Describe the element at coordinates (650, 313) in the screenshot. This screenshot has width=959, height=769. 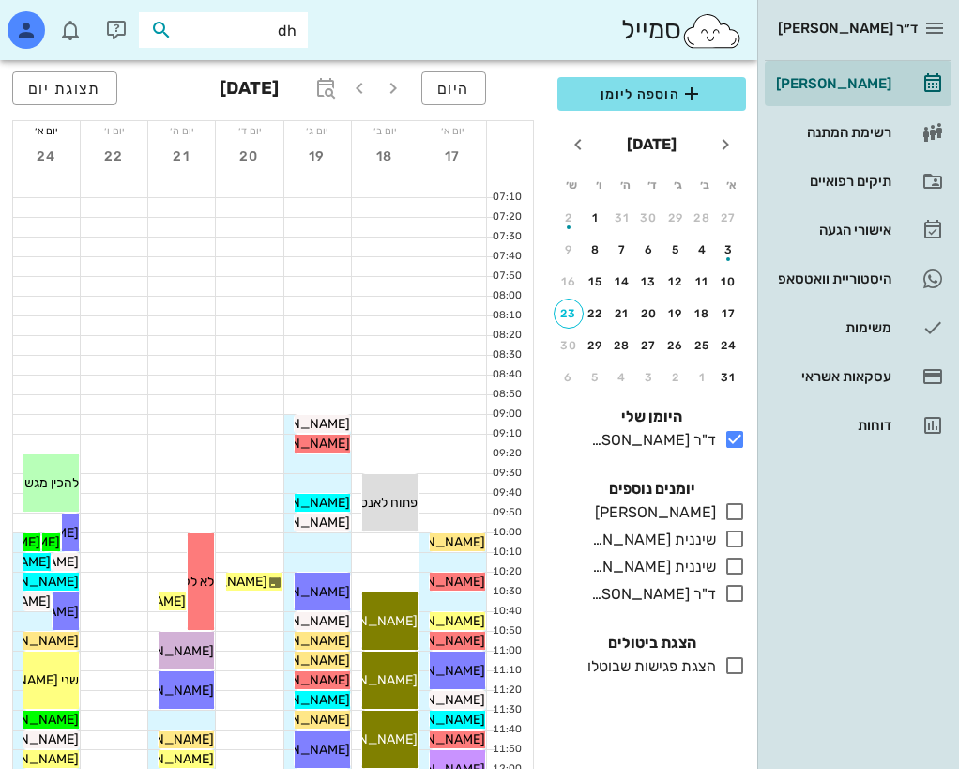
I see `div: 20` at that location.